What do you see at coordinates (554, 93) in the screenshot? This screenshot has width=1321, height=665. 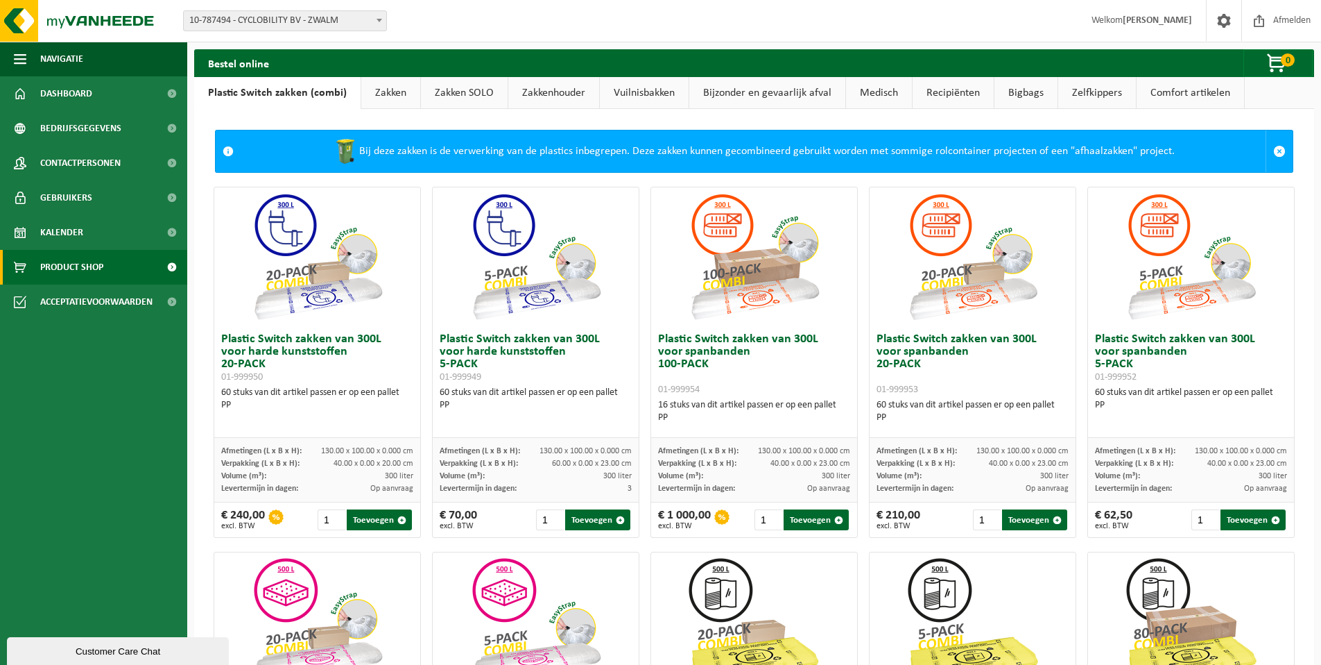 I see `a: Zakkenhouder` at bounding box center [554, 93].